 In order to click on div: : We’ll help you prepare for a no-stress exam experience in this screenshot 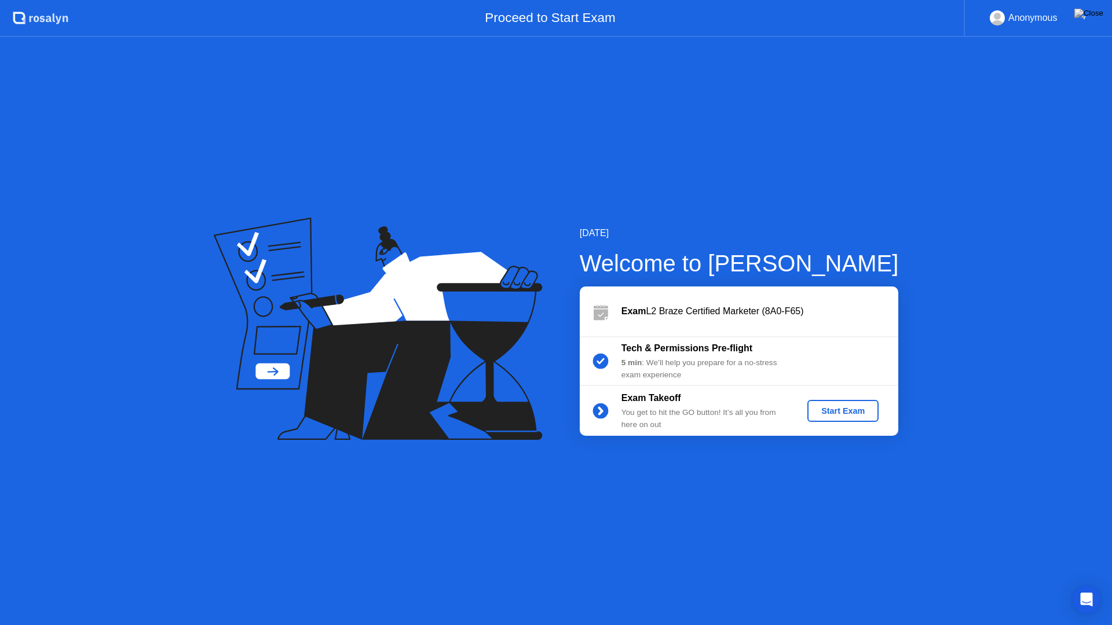, I will do `click(705, 369)`.